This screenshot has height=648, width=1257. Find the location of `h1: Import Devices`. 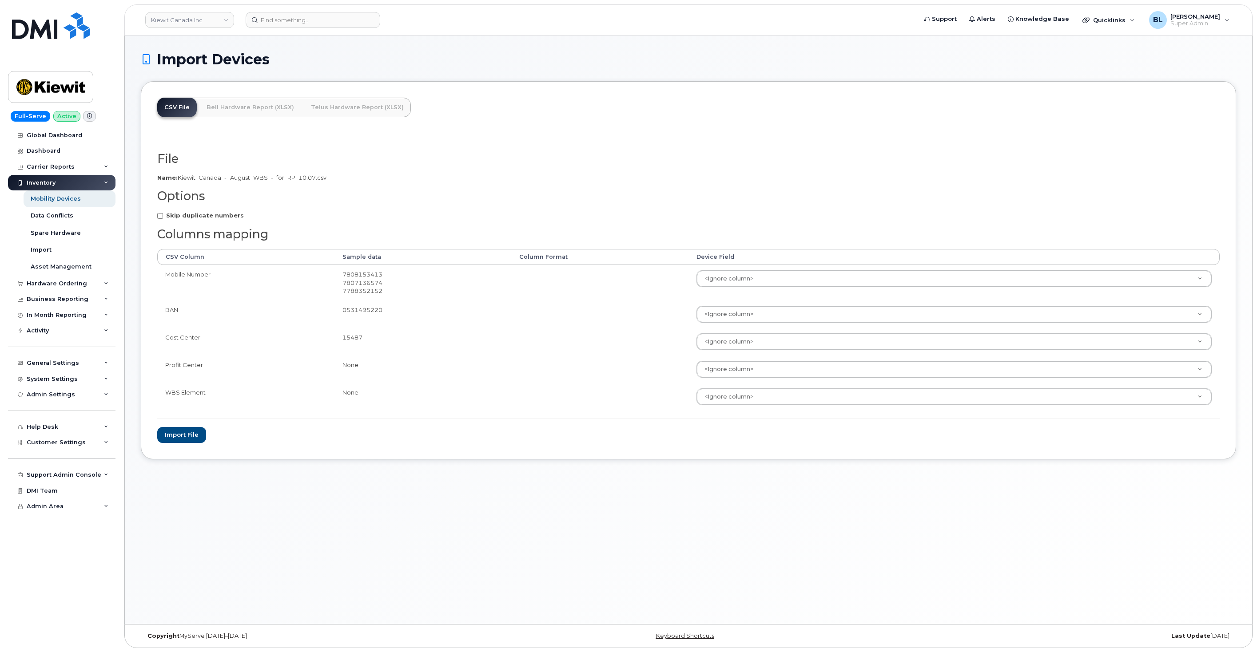

h1: Import Devices is located at coordinates (688, 59).